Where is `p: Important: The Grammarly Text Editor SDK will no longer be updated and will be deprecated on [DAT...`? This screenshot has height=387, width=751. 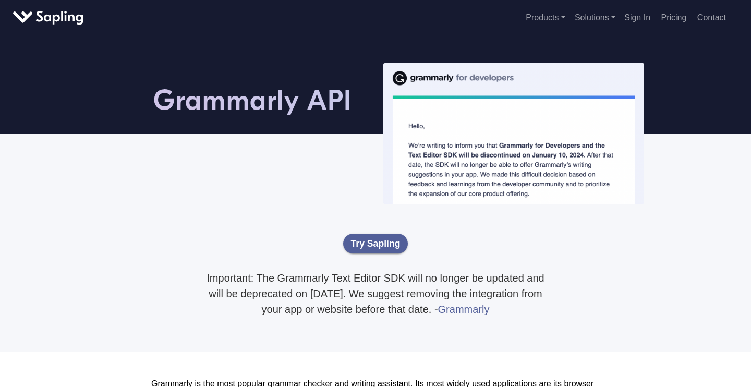 p: Important: The Grammarly Text Editor SDK will no longer be updated and will be deprecated on [DAT... is located at coordinates (375, 293).